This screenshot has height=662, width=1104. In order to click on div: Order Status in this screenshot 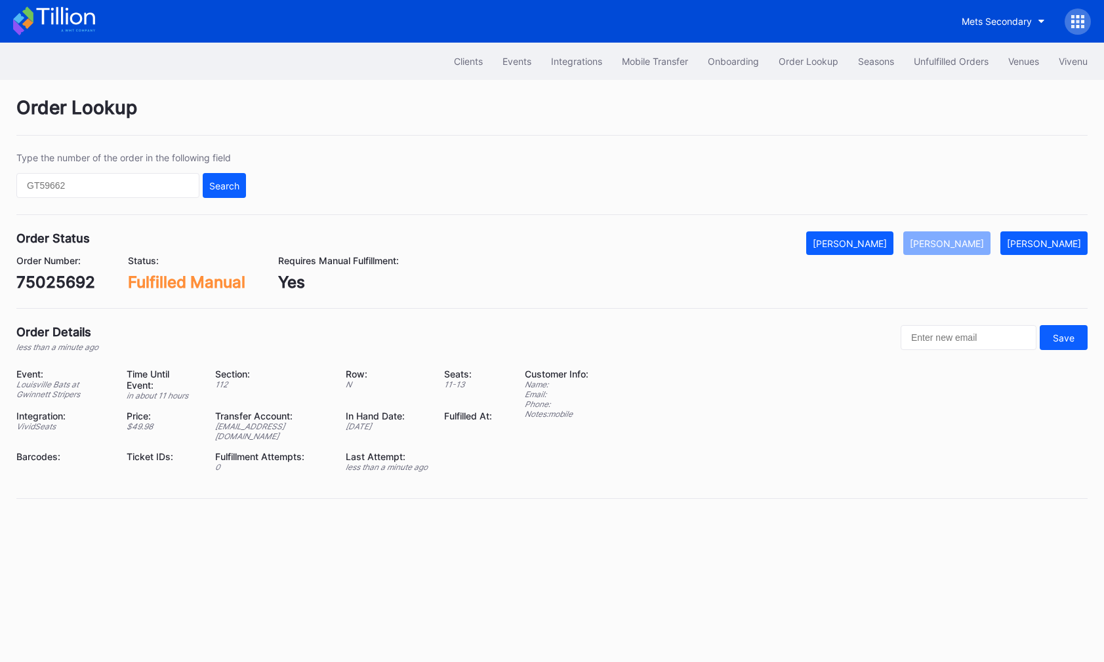, I will do `click(53, 238)`.